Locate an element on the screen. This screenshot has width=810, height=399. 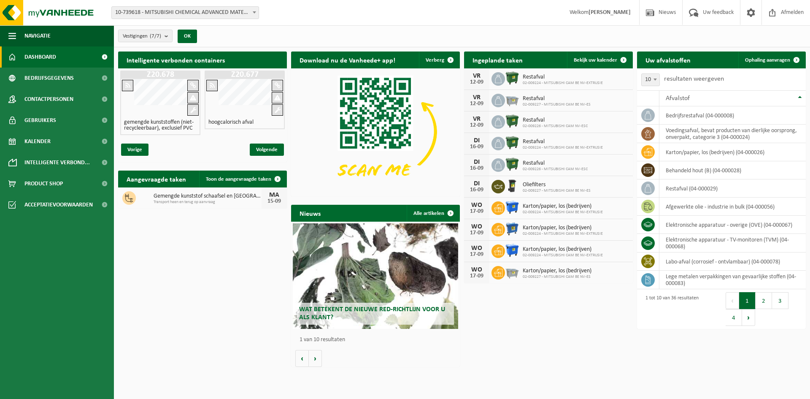
button: 4 is located at coordinates (734, 317).